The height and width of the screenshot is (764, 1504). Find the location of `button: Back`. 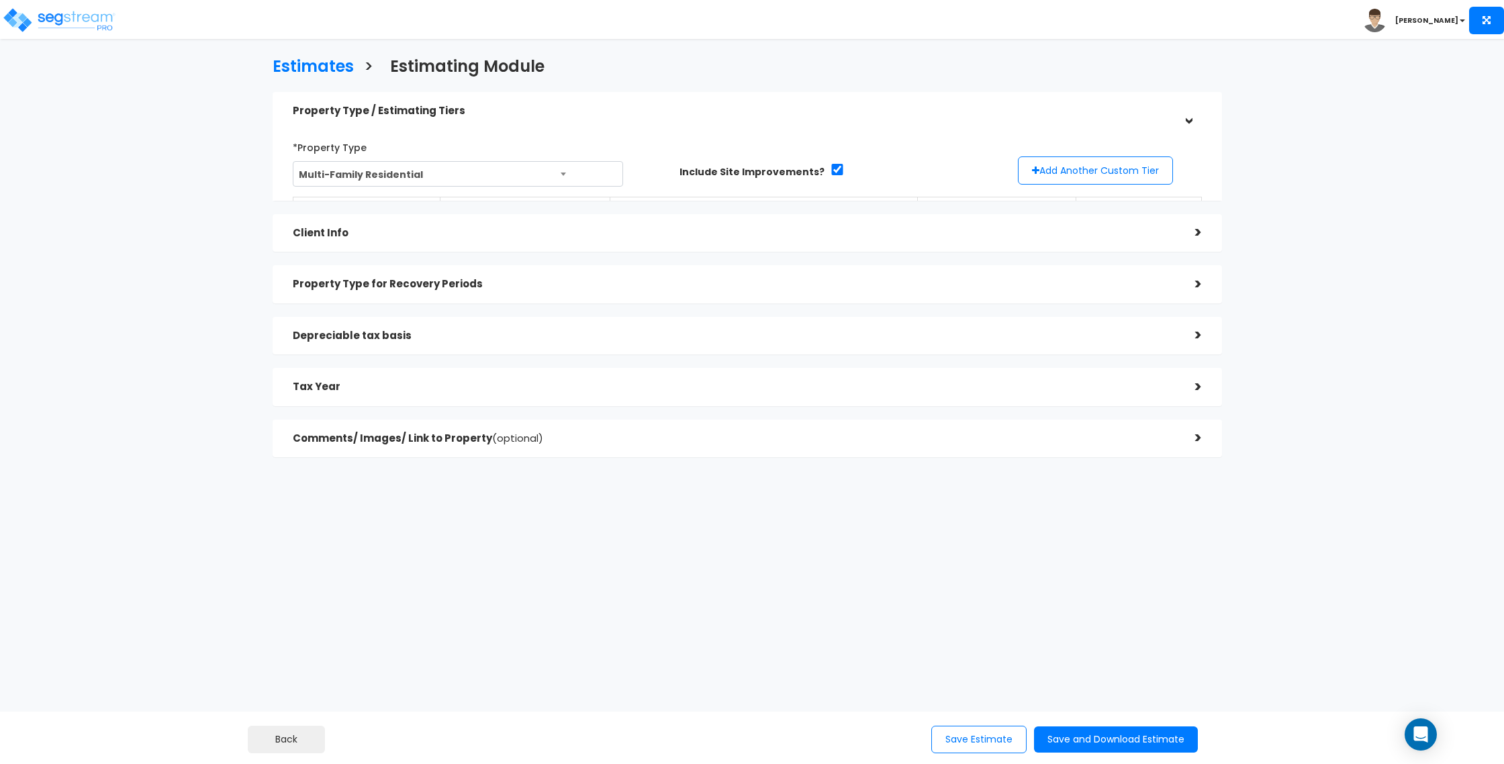

button: Back is located at coordinates (286, 739).